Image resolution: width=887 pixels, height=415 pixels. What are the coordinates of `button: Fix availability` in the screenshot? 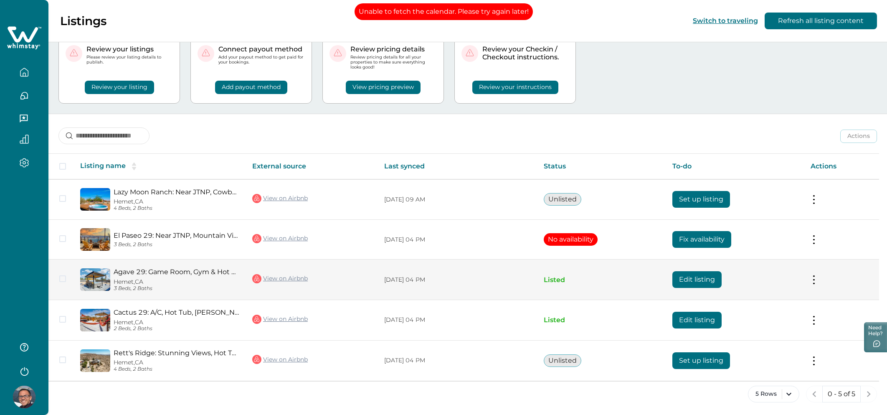 It's located at (702, 239).